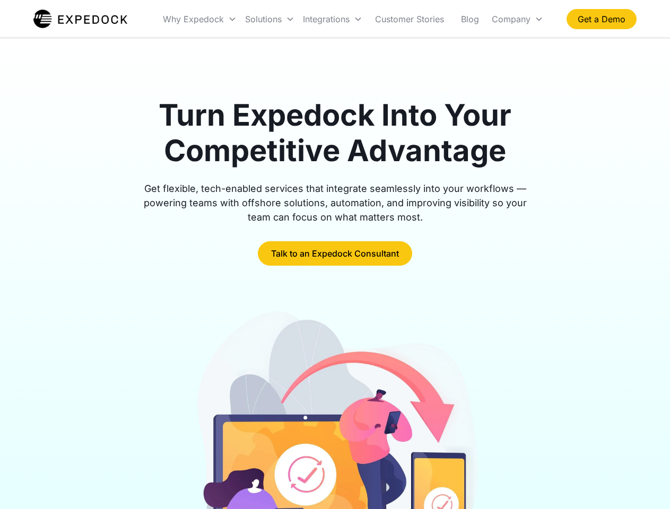 The image size is (670, 509). What do you see at coordinates (335, 203) in the screenshot?
I see `div: Get flexible, tech-enabled services that integrate seamlessly into your workflows — powering team...` at bounding box center [335, 203].